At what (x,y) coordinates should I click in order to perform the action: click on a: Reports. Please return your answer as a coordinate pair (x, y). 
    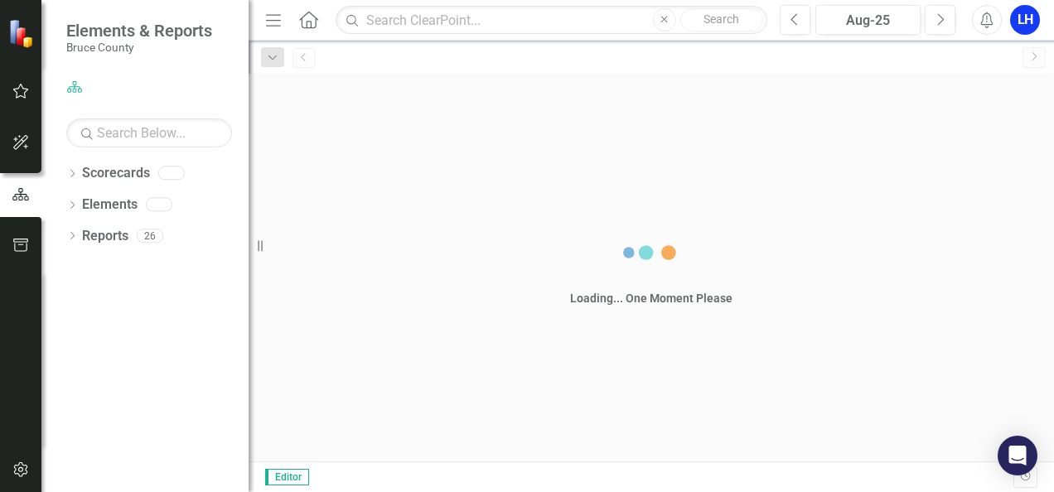
    Looking at the image, I should click on (105, 236).